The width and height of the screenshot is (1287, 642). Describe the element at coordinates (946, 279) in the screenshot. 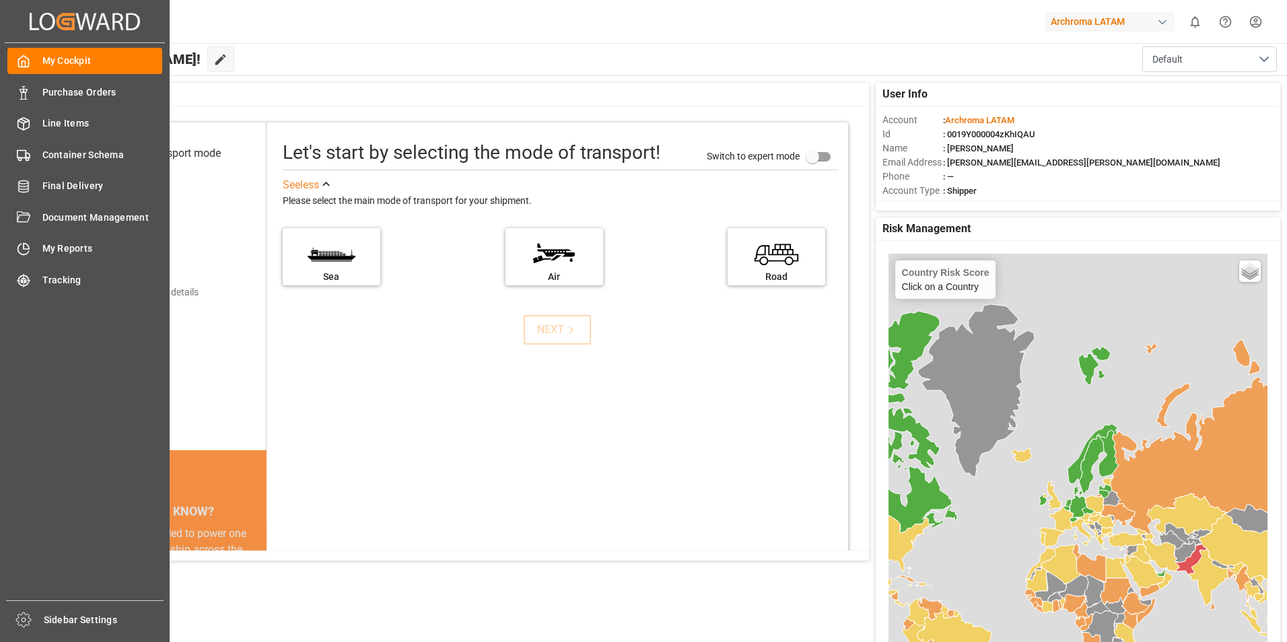

I see `div: Click on a Country` at that location.